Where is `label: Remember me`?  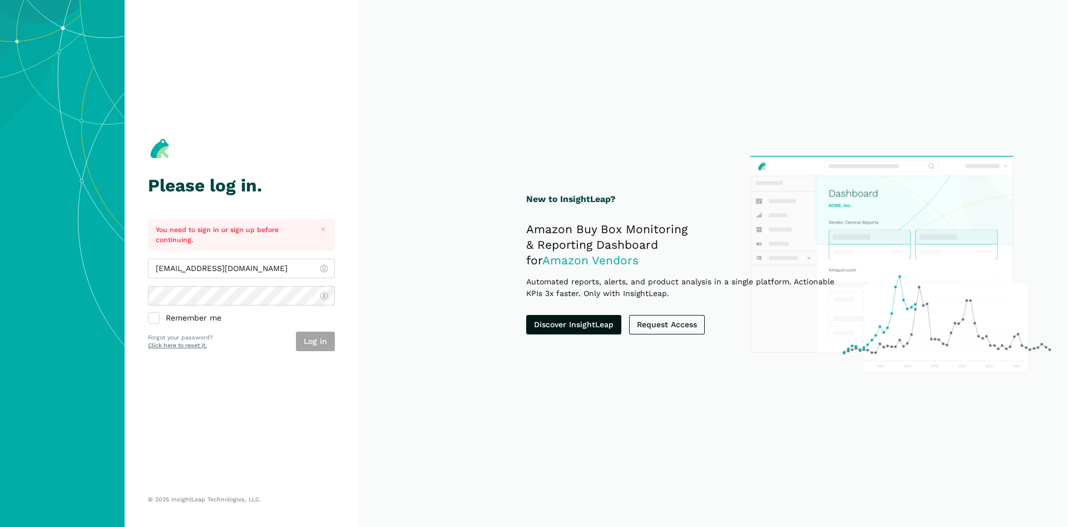
label: Remember me is located at coordinates (241, 318).